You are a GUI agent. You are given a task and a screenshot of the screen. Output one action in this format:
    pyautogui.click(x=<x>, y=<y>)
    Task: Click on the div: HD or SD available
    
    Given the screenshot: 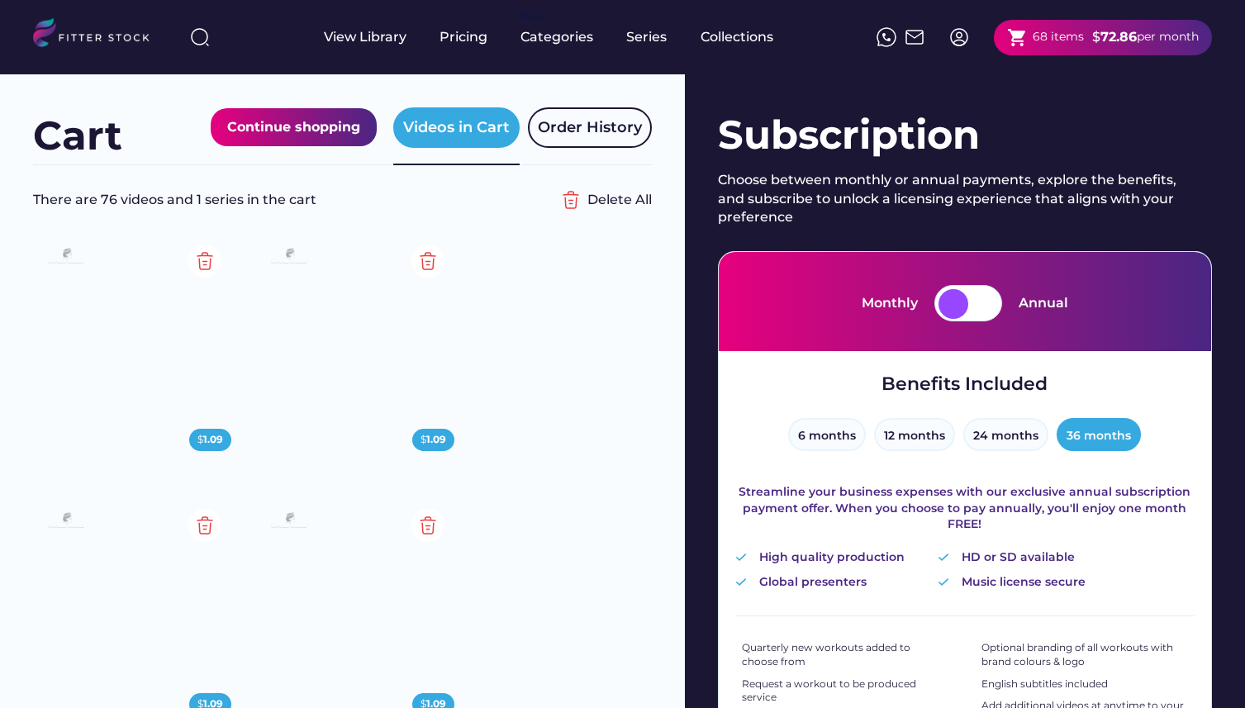 What is the action you would take?
    pyautogui.click(x=1018, y=558)
    